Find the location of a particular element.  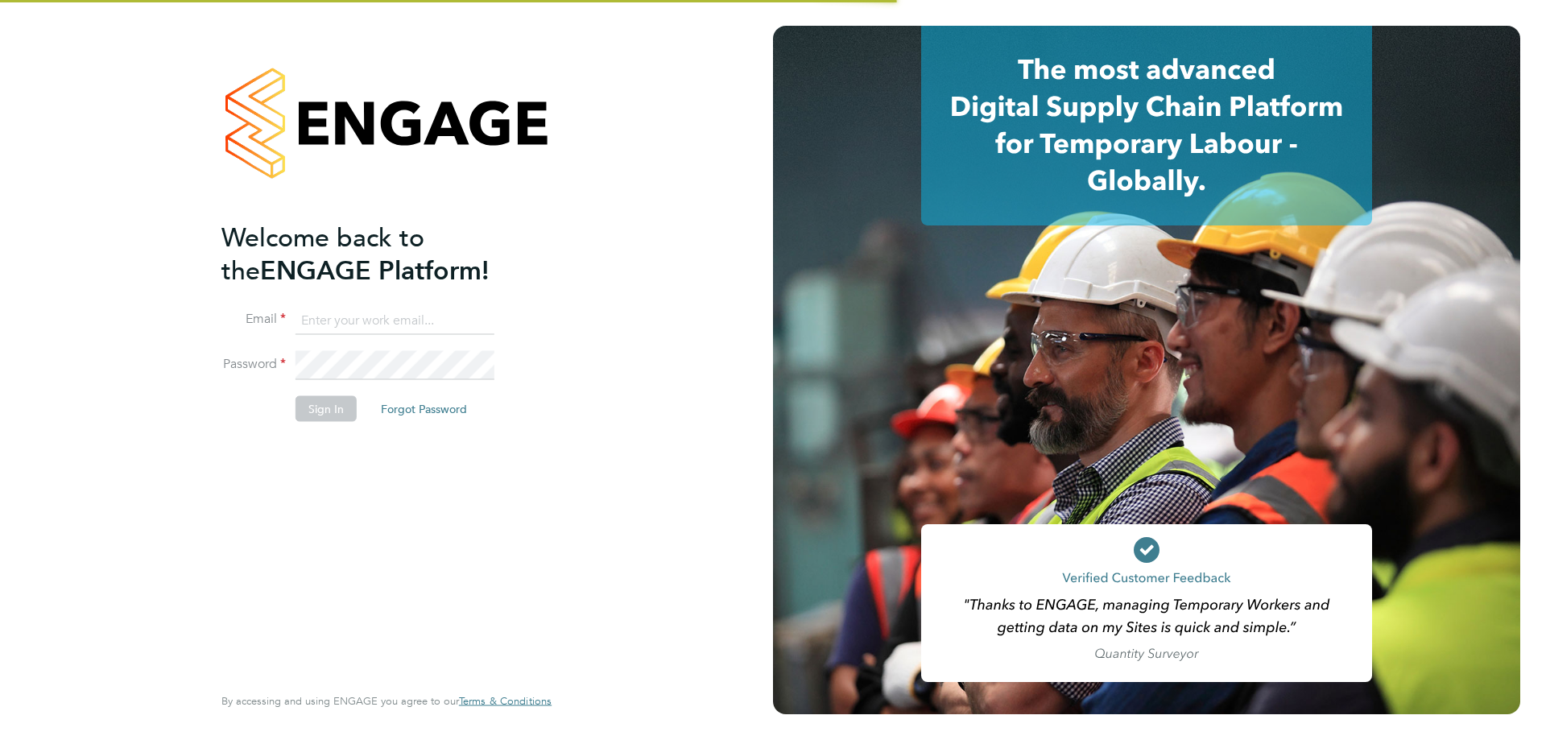

label: Email is located at coordinates (254, 319).